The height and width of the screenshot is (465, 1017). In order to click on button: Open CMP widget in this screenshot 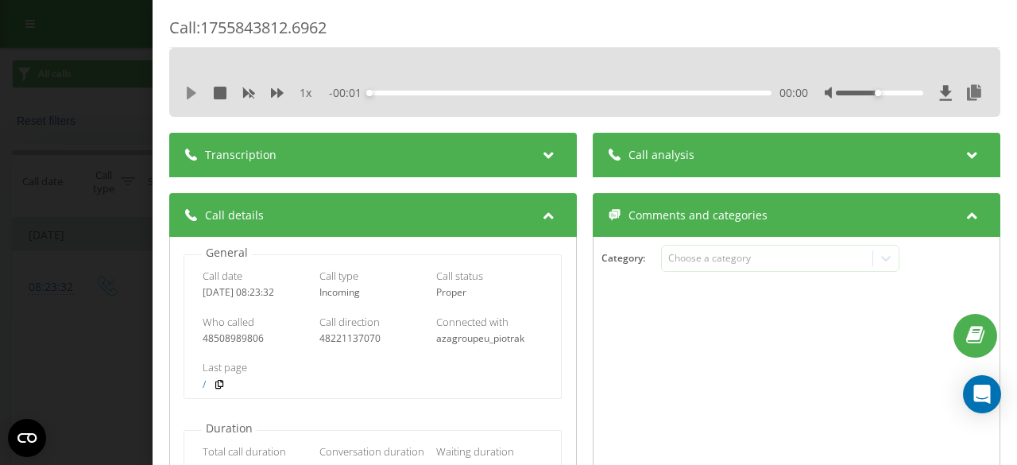, I will do `click(27, 438)`.